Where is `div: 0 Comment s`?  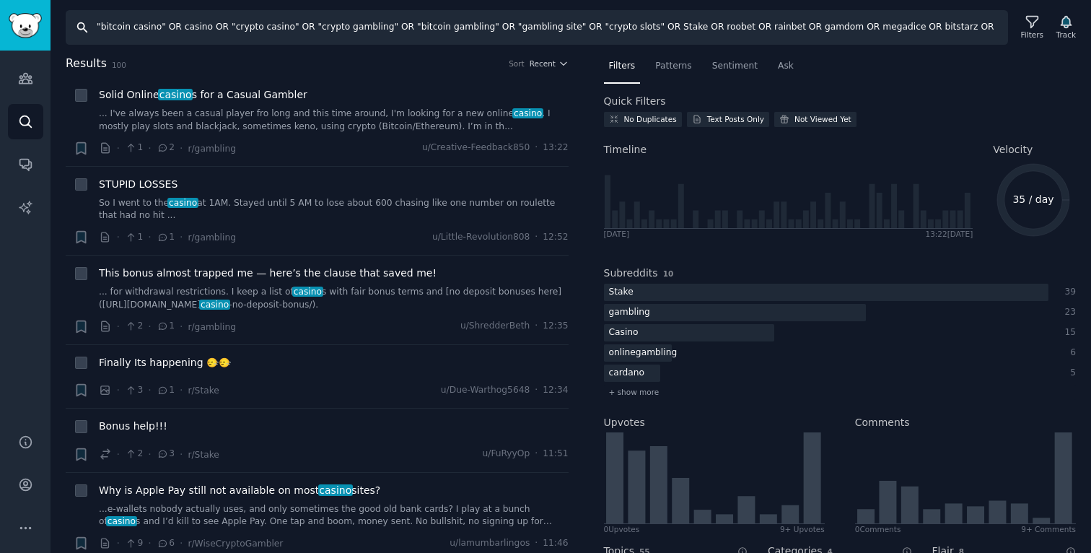 div: 0 Comment s is located at coordinates (878, 529).